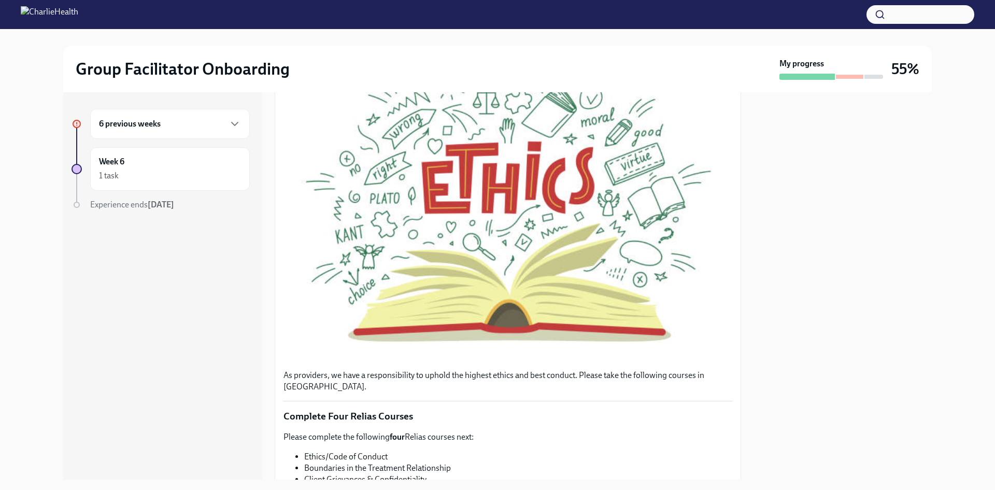 The image size is (995, 490). What do you see at coordinates (518, 468) in the screenshot?
I see `li: Boundaries in the Treatment Relationship` at bounding box center [518, 468].